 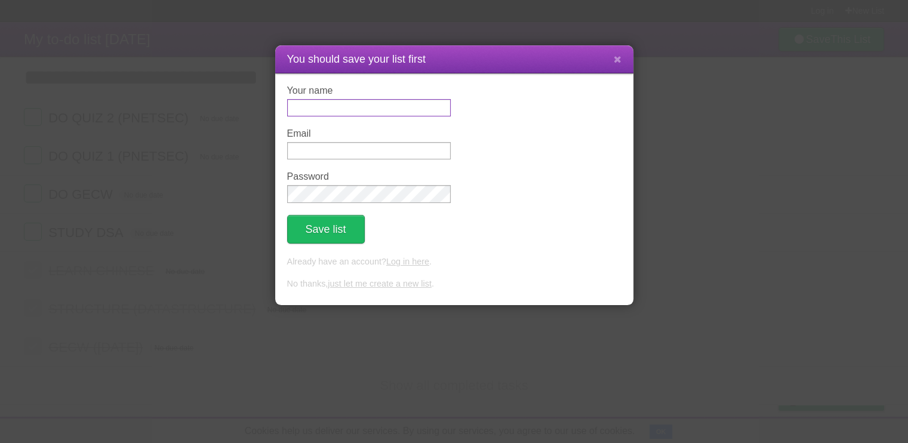 I want to click on button: Save list, so click(x=326, y=229).